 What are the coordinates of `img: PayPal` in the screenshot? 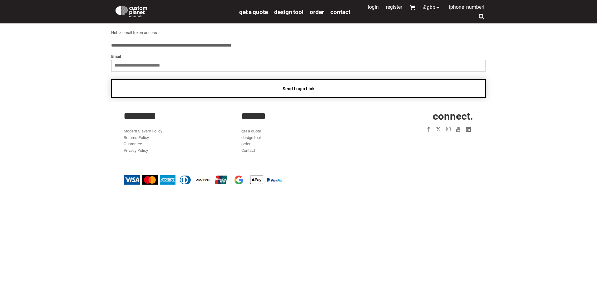 It's located at (274, 180).